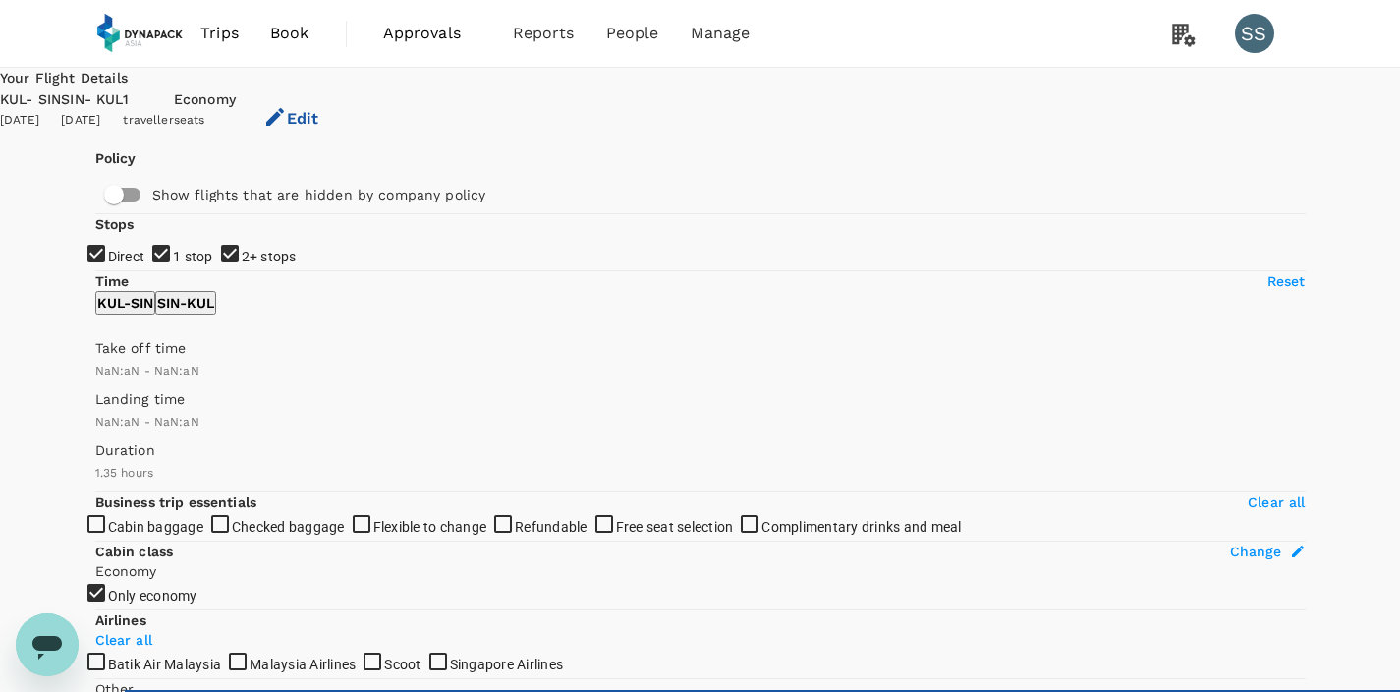 This screenshot has width=1400, height=692. What do you see at coordinates (432, 33) in the screenshot?
I see `span: Approvals` at bounding box center [432, 33].